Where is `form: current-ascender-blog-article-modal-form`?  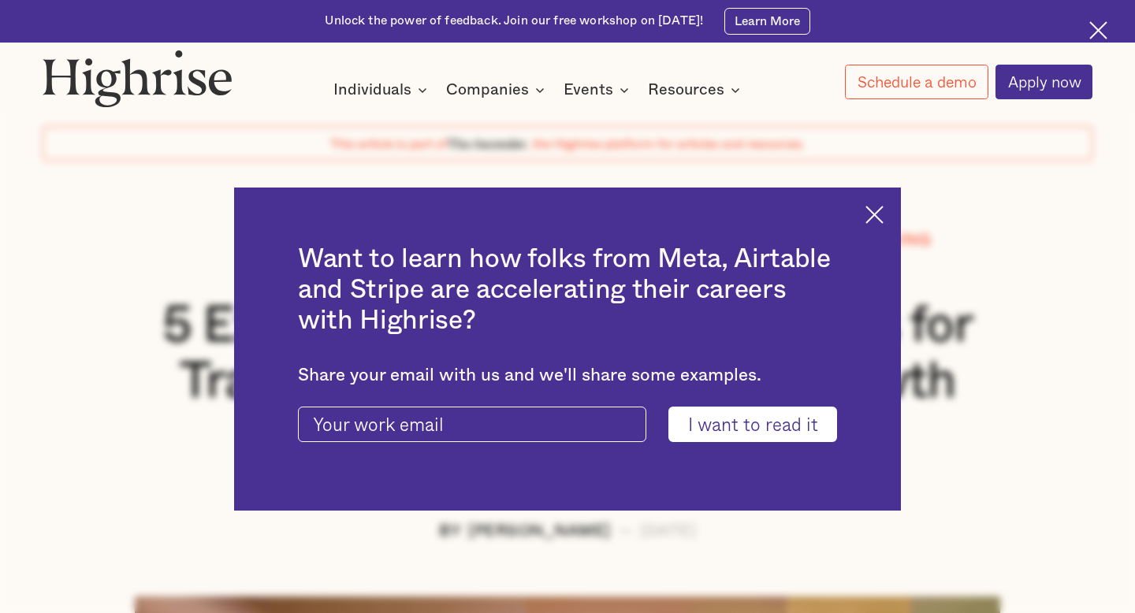 form: current-ascender-blog-article-modal-form is located at coordinates (567, 424).